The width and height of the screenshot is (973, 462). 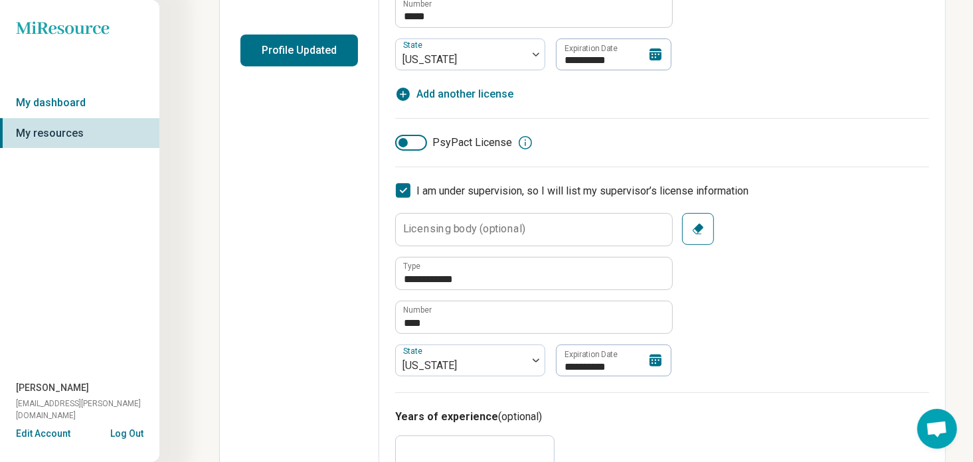 I want to click on label: Number, so click(x=417, y=310).